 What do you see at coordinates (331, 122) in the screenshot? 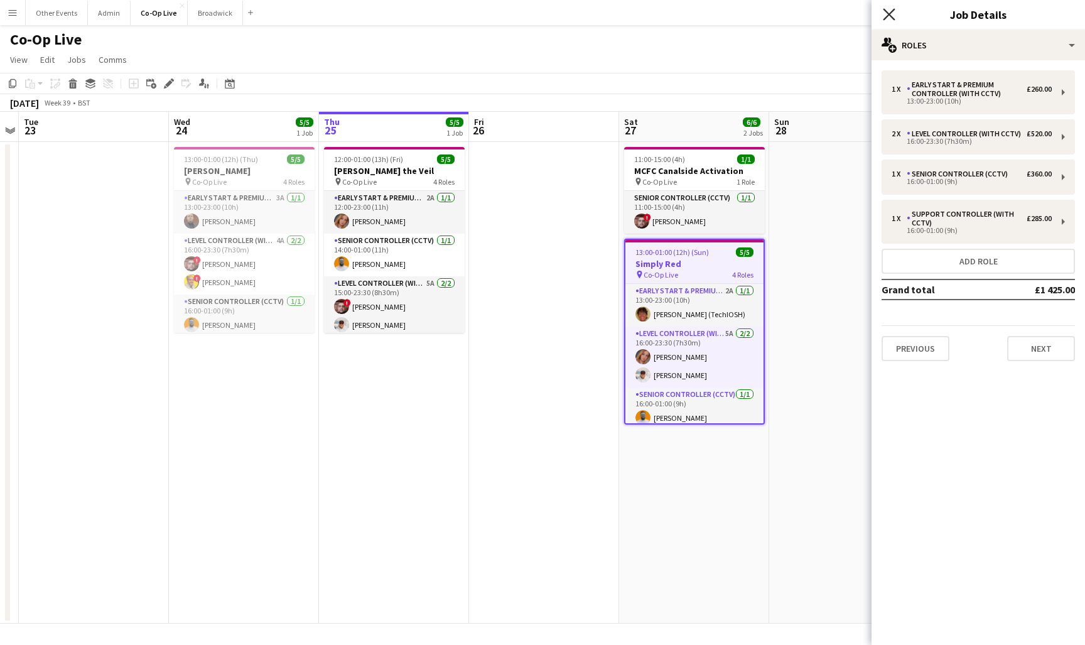
I see `span: Thu` at bounding box center [331, 122].